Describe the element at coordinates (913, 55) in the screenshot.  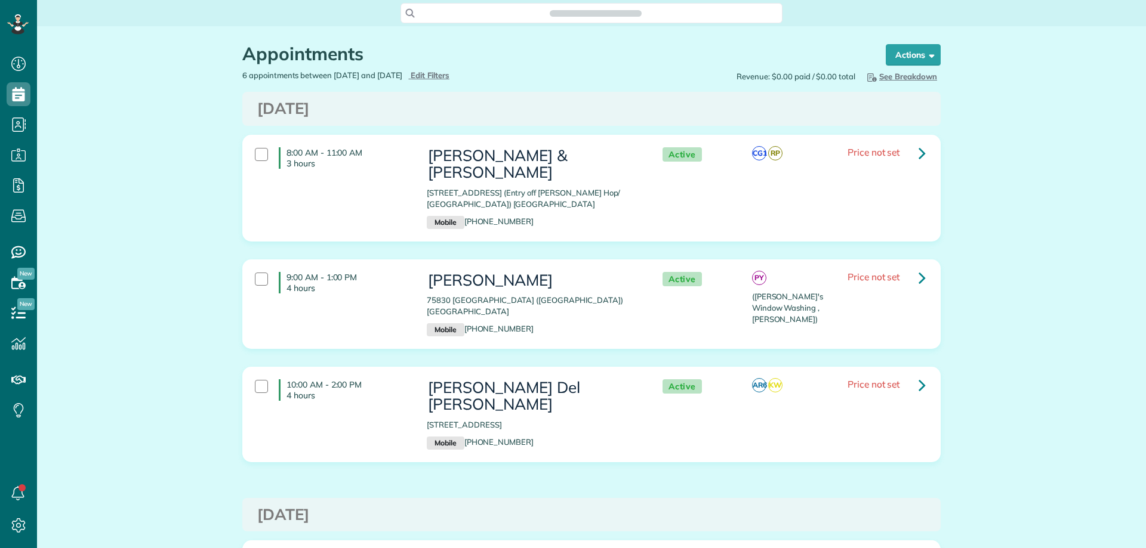
I see `button: Actions` at that location.